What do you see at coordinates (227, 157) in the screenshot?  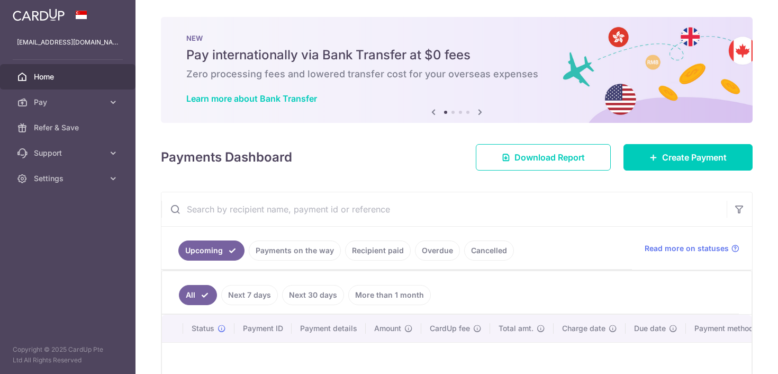 I see `h4: Payments Dashboard` at bounding box center [227, 157].